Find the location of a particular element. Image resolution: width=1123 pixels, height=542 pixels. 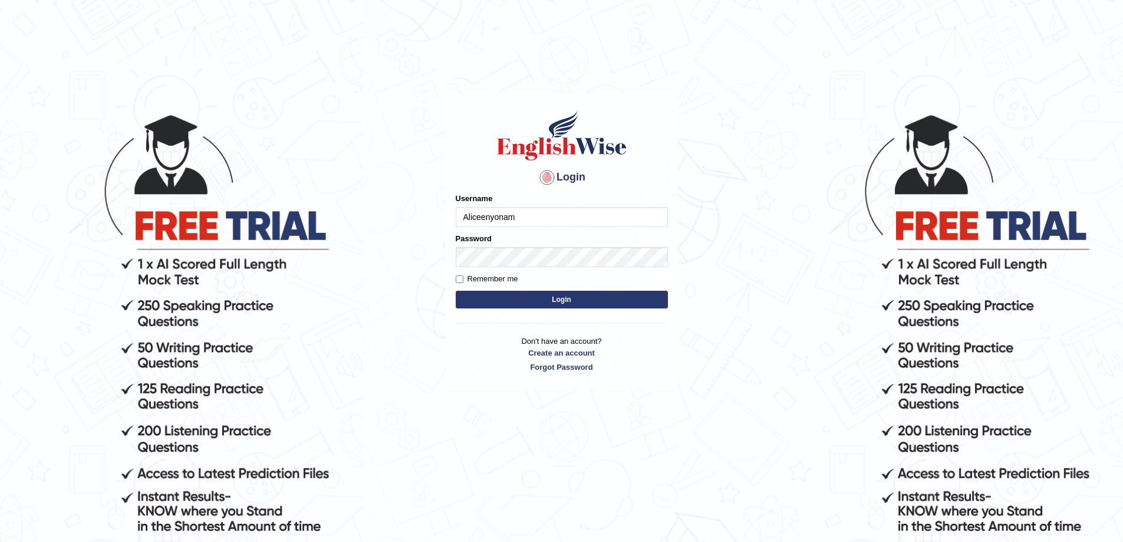

p: Don't have an account? is located at coordinates (562, 354).